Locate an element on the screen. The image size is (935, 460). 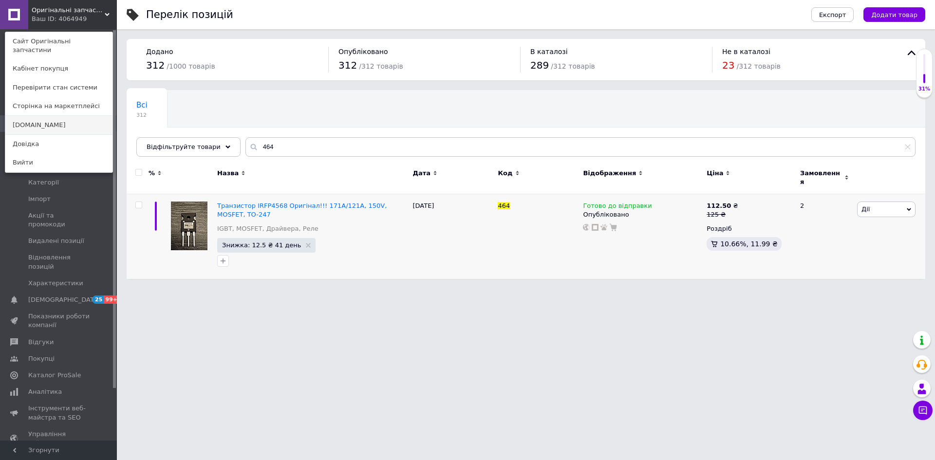
span: Дата is located at coordinates (421, 173).